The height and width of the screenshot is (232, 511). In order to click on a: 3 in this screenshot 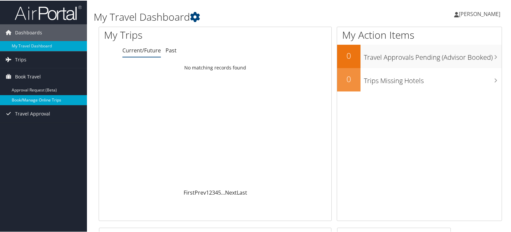, I will do `click(213, 192)`.